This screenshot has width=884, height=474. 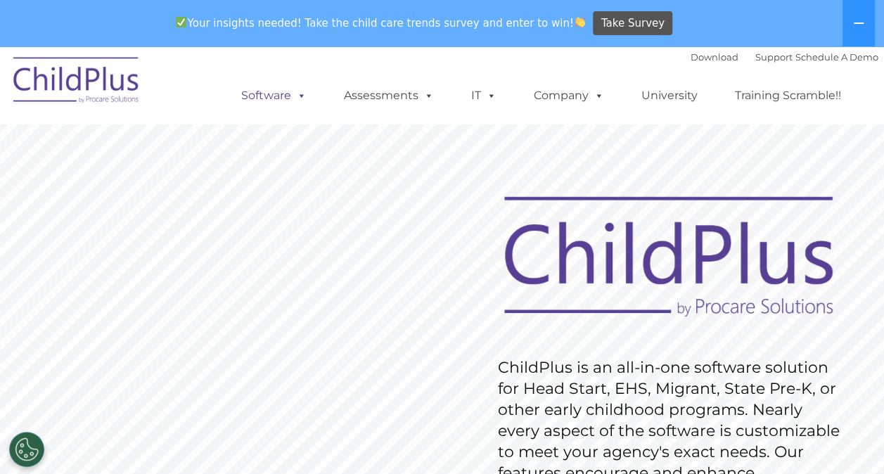 What do you see at coordinates (27, 450) in the screenshot?
I see `button: Cookies Settings` at bounding box center [27, 450].